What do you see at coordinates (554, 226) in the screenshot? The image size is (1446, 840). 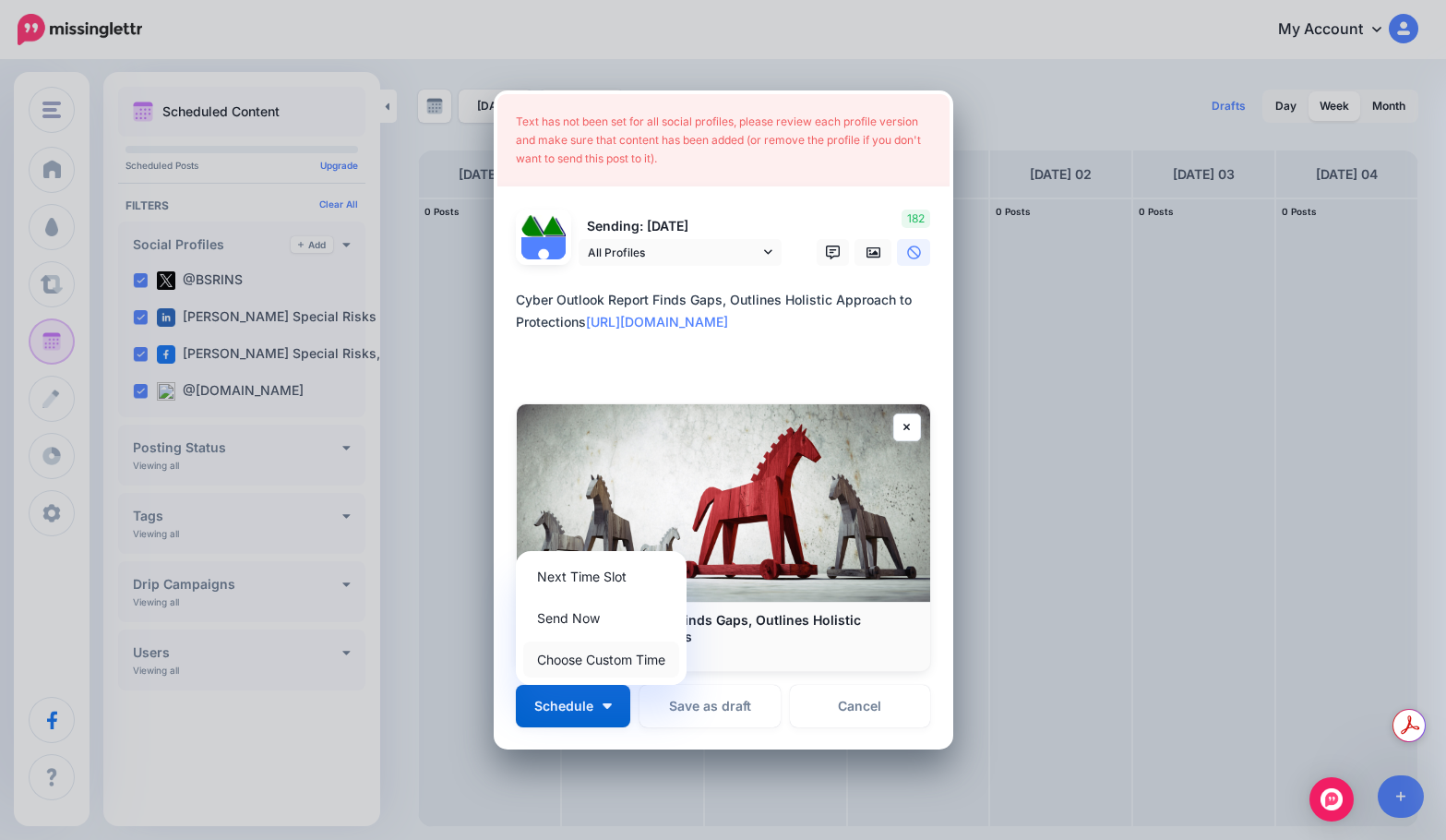 I see `img: 1Q3z5d12-75797.jpg` at bounding box center [554, 226].